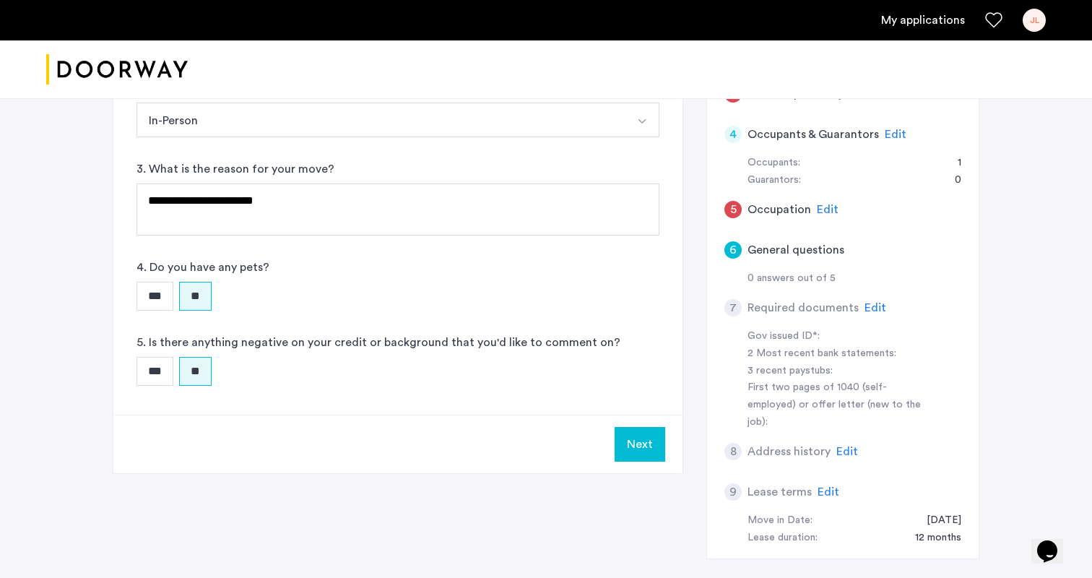 The width and height of the screenshot is (1092, 578). Describe the element at coordinates (923, 20) in the screenshot. I see `a: My application` at that location.